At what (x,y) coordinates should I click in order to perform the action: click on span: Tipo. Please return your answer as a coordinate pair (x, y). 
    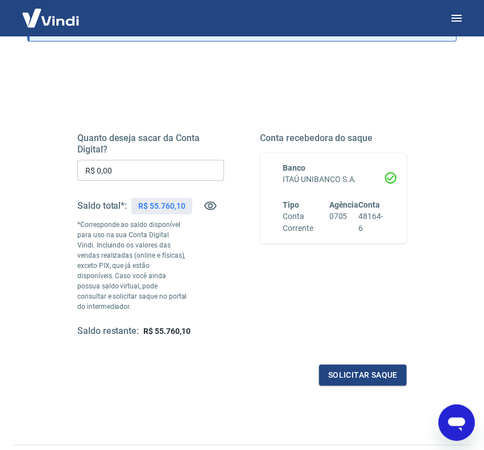
    Looking at the image, I should click on (291, 205).